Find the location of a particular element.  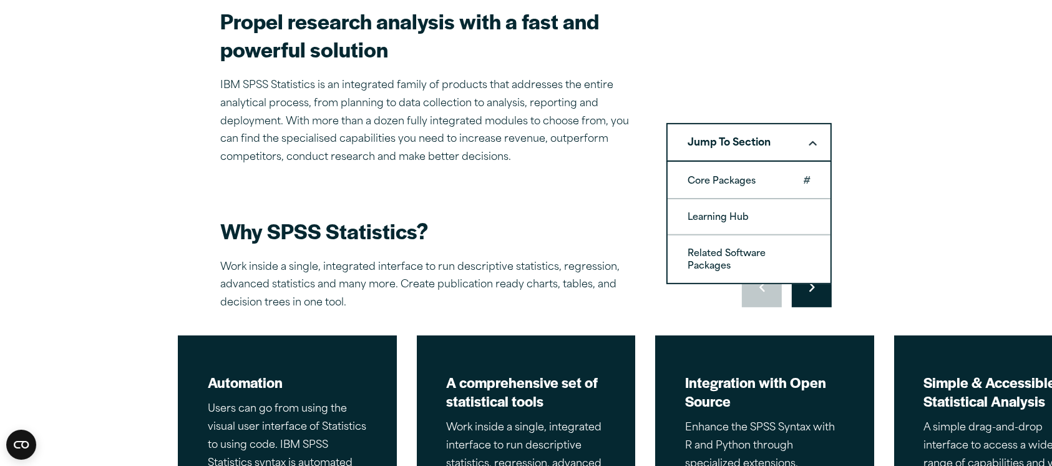

h2: Why SPSS Statistics? is located at coordinates (439, 230).